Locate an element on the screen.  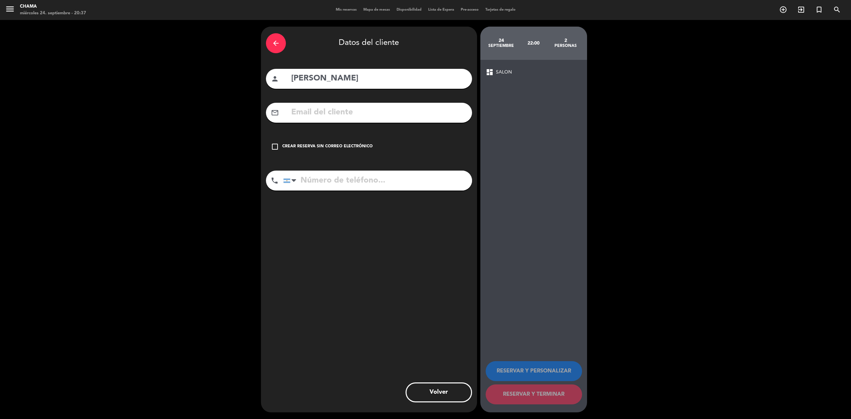
div: septiembre is located at coordinates (501, 46).